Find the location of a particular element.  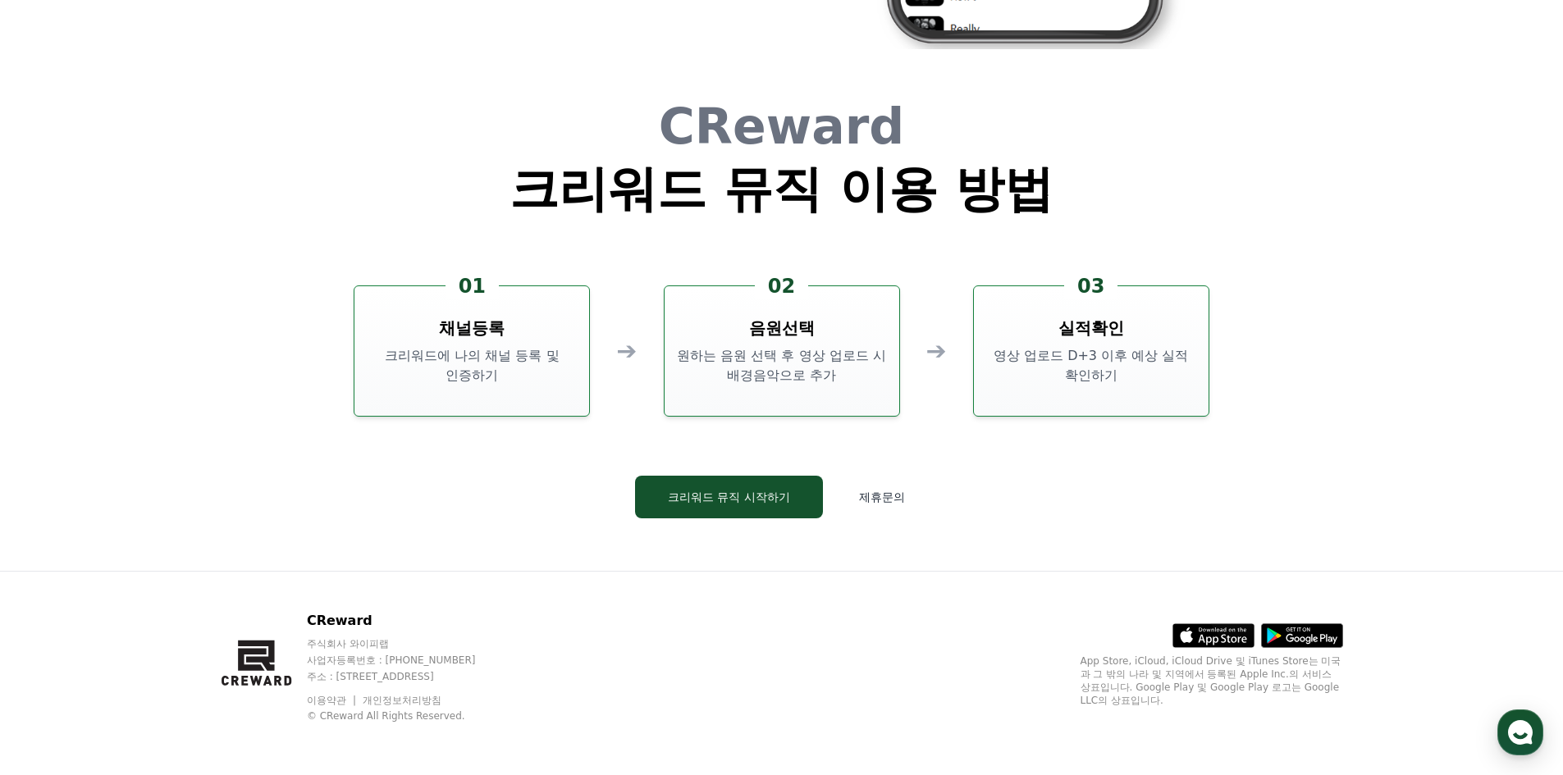

a: 설정 is located at coordinates (263, 541).